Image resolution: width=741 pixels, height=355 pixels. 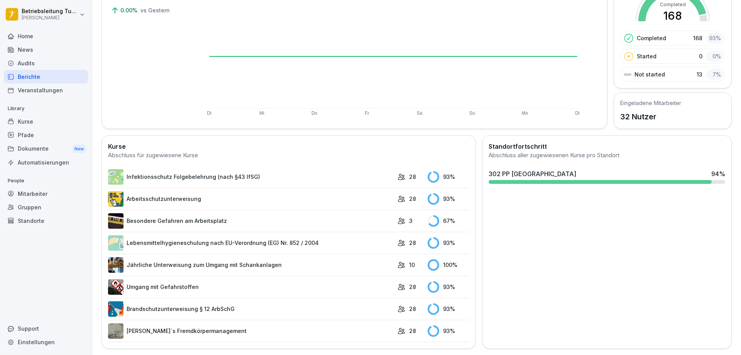 What do you see at coordinates (116, 243) in the screenshot?
I see `img: gxsnf7ygjsfsmxd96jxi4ufn.png` at bounding box center [116, 243].